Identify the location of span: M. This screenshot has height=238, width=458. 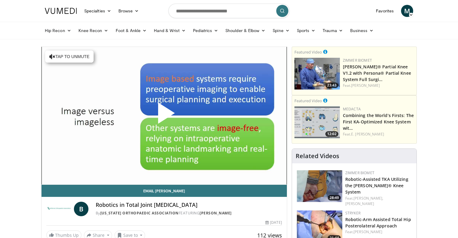
(407, 11).